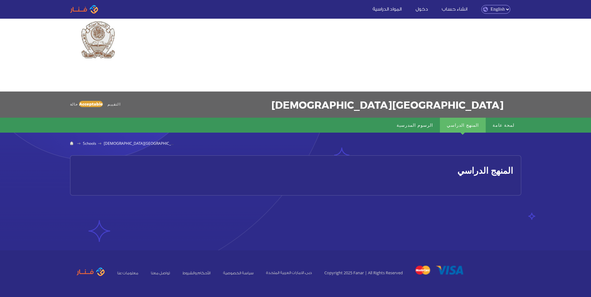 The image size is (591, 297). What do you see at coordinates (414, 125) in the screenshot?
I see `a: الرسوم المدرسية` at bounding box center [414, 125].